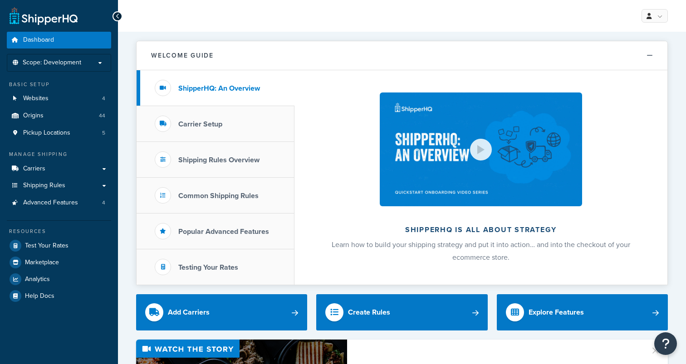 The width and height of the screenshot is (686, 364). I want to click on a: Dashboard, so click(59, 40).